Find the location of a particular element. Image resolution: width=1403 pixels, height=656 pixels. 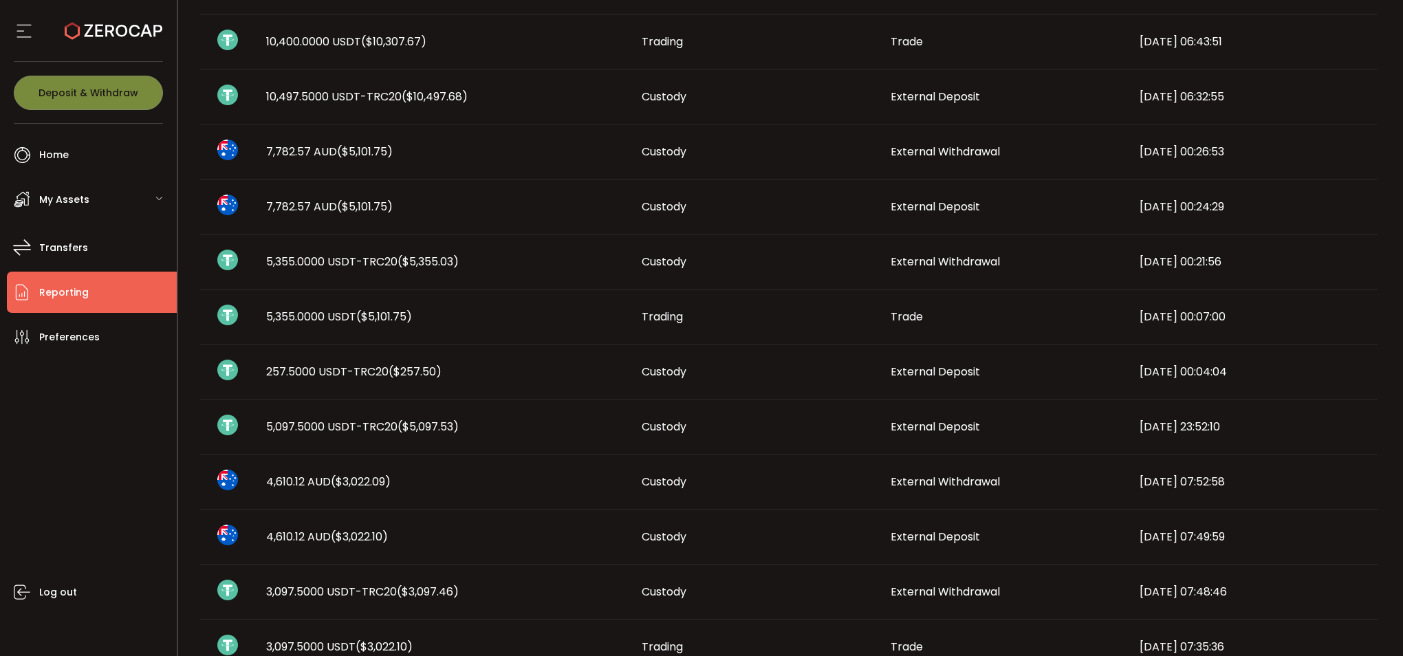

span: My Assets is located at coordinates (64, 199).